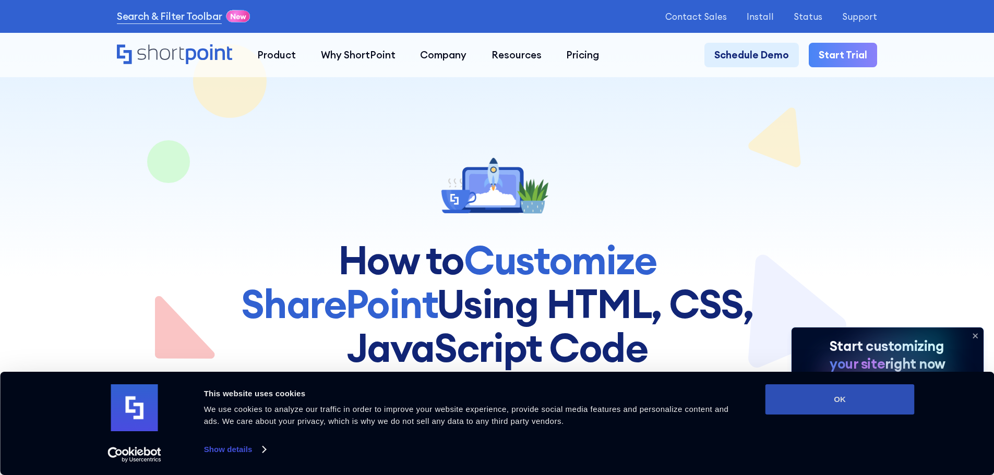 This screenshot has width=994, height=475. I want to click on a: Show details, so click(235, 450).